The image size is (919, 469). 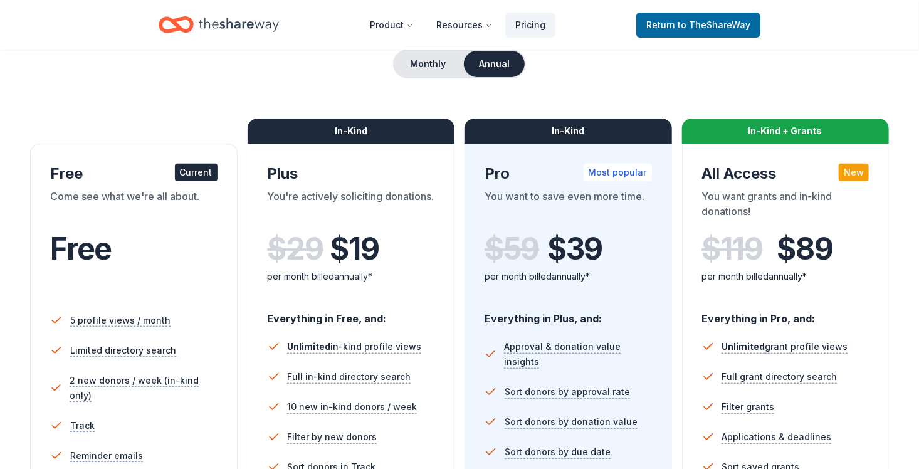 I want to click on button: Monthly, so click(x=428, y=64).